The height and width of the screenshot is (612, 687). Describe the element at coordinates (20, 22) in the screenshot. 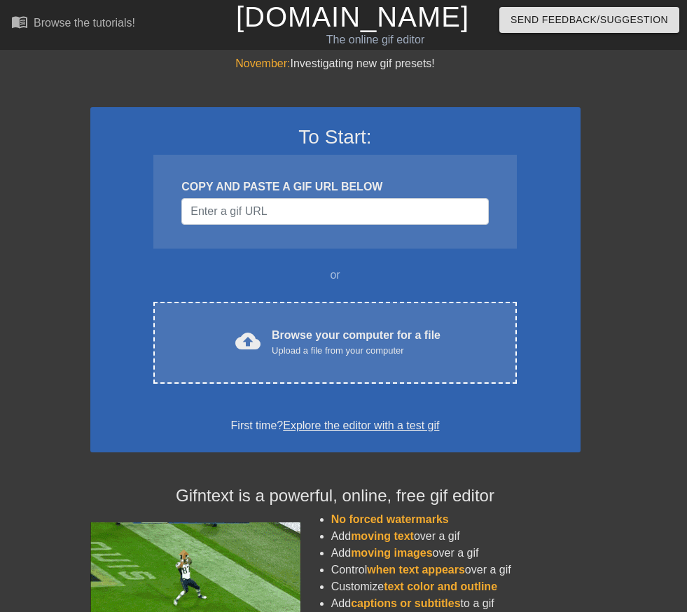

I see `span: menu_book` at that location.